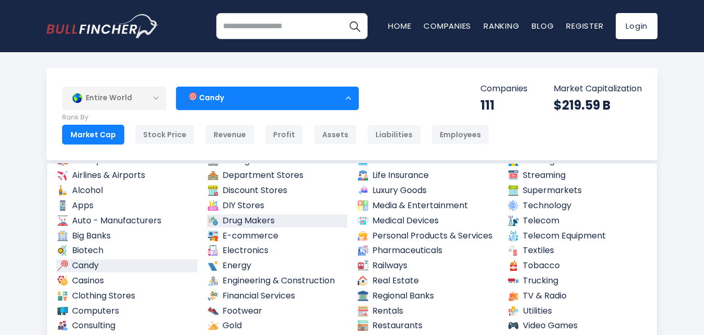  What do you see at coordinates (427, 266) in the screenshot?
I see `a: Railways` at bounding box center [427, 266].